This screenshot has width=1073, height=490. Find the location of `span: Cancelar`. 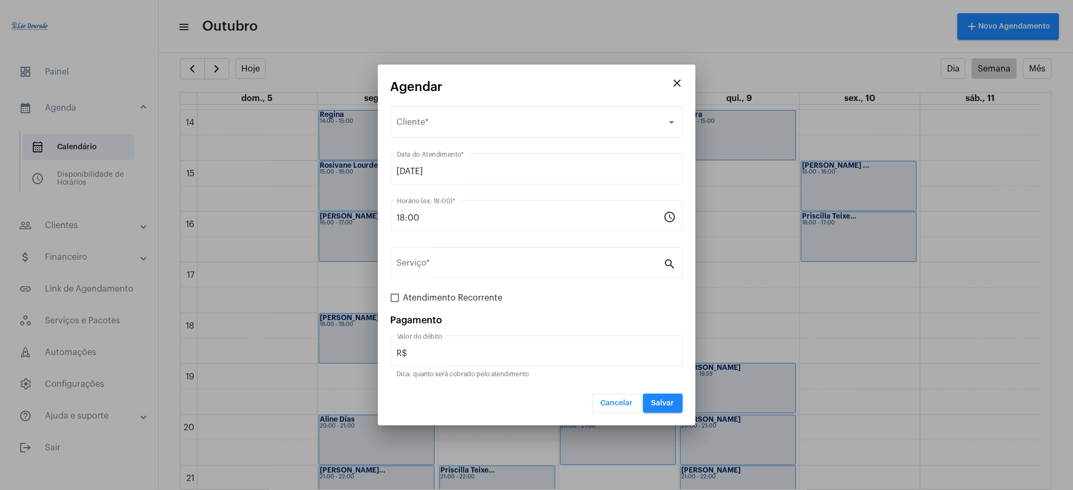

span: Cancelar is located at coordinates (617, 404).